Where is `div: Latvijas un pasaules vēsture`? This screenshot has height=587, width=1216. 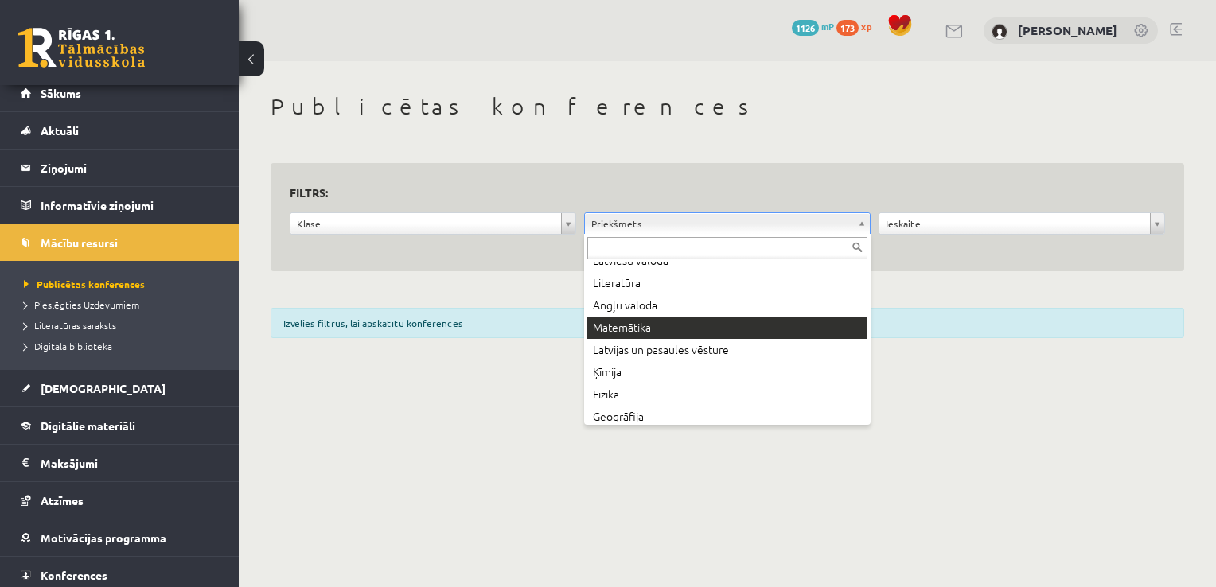 div: Latvijas un pasaules vēsture is located at coordinates (727, 350).